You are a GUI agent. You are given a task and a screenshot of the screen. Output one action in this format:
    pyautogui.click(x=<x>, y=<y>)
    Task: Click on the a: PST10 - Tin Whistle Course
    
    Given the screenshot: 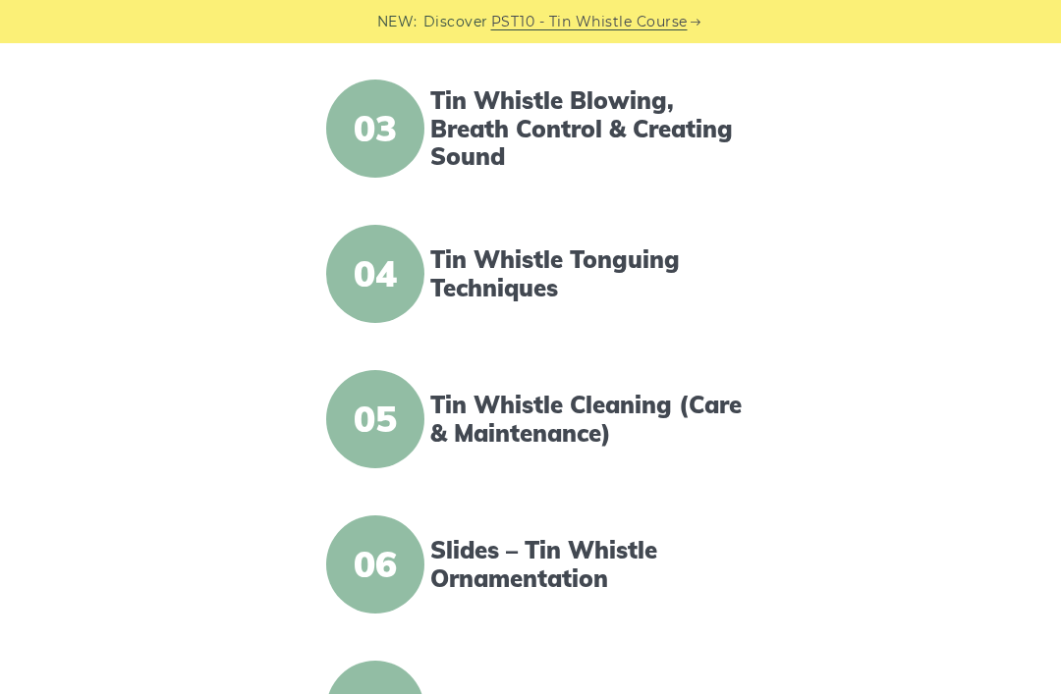 What is the action you would take?
    pyautogui.click(x=589, y=22)
    